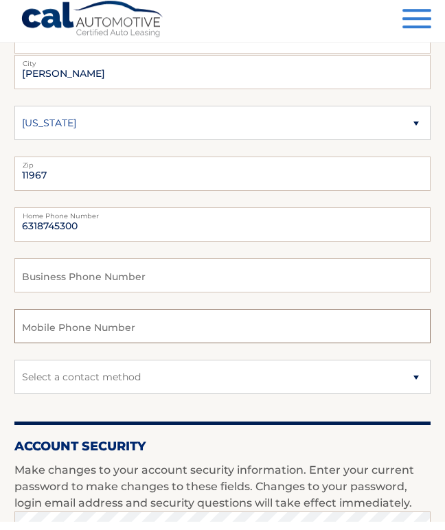  Describe the element at coordinates (93, 29) in the screenshot. I see `a: Cal Automotive` at that location.